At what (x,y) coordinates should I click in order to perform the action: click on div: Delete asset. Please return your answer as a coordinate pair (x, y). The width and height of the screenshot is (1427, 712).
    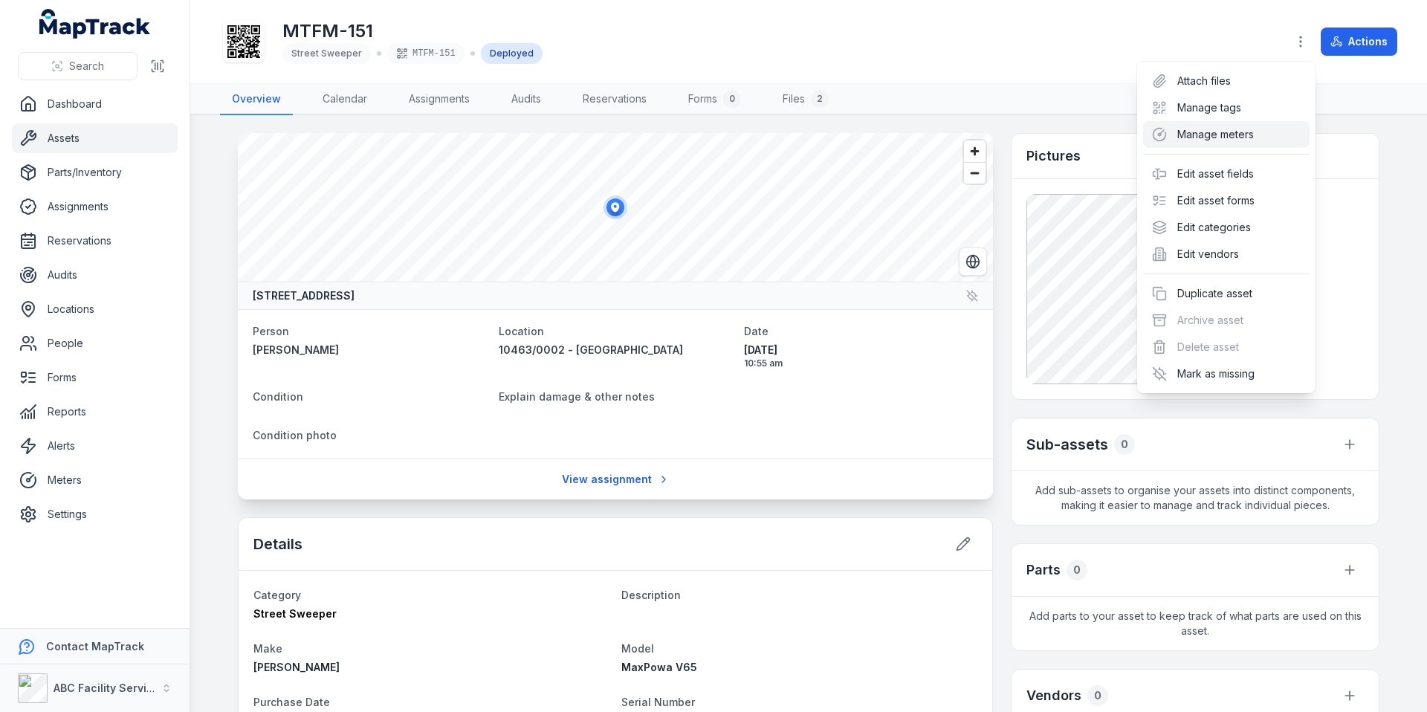
    Looking at the image, I should click on (1195, 347).